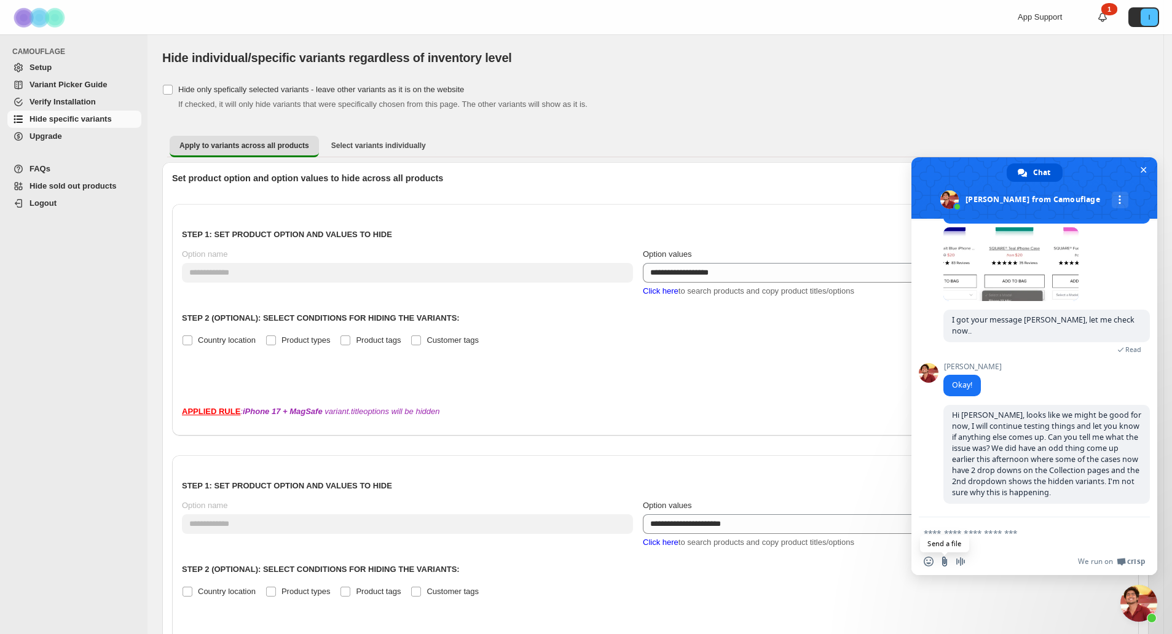 This screenshot has height=634, width=1172. I want to click on a: Chat, so click(1035, 173).